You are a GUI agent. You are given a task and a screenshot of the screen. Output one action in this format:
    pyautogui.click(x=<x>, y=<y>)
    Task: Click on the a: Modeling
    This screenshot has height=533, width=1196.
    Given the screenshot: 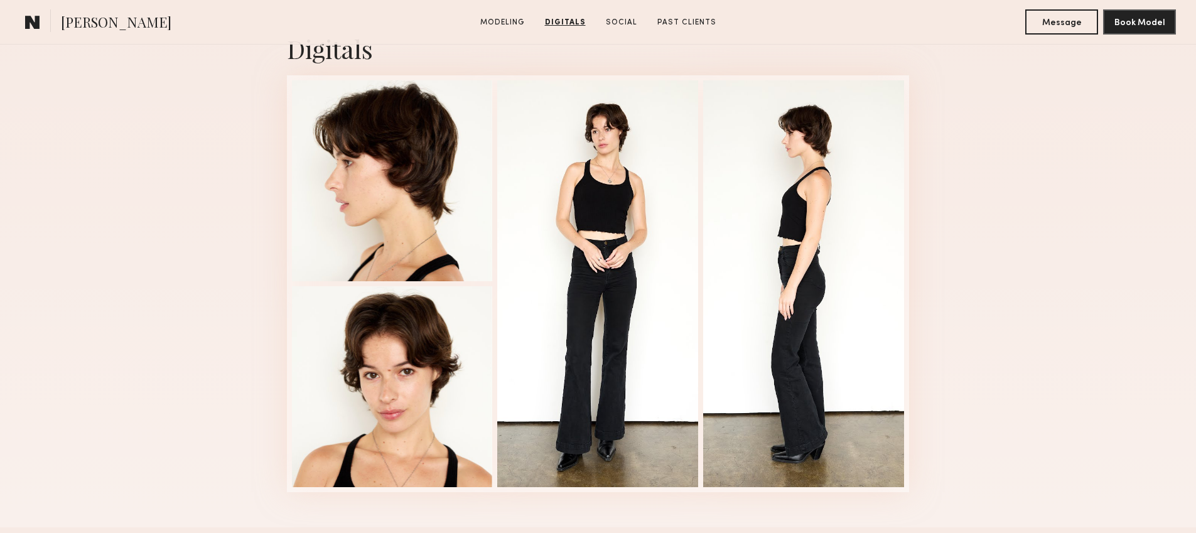 What is the action you would take?
    pyautogui.click(x=502, y=23)
    